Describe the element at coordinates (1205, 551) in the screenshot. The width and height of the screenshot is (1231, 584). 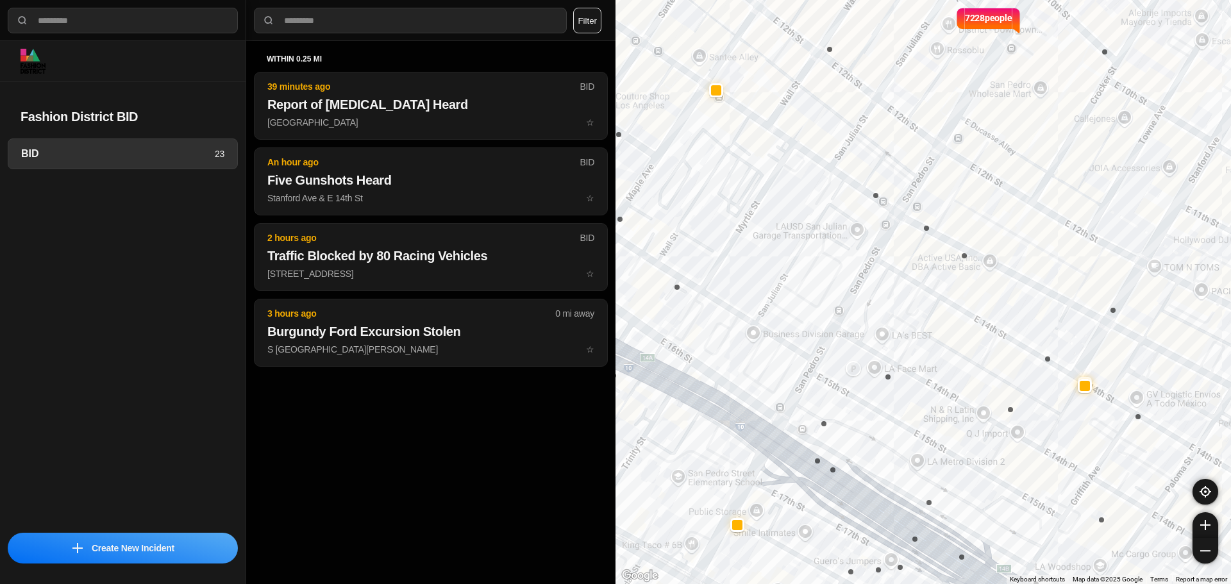
I see `img: zoom-out` at that location.